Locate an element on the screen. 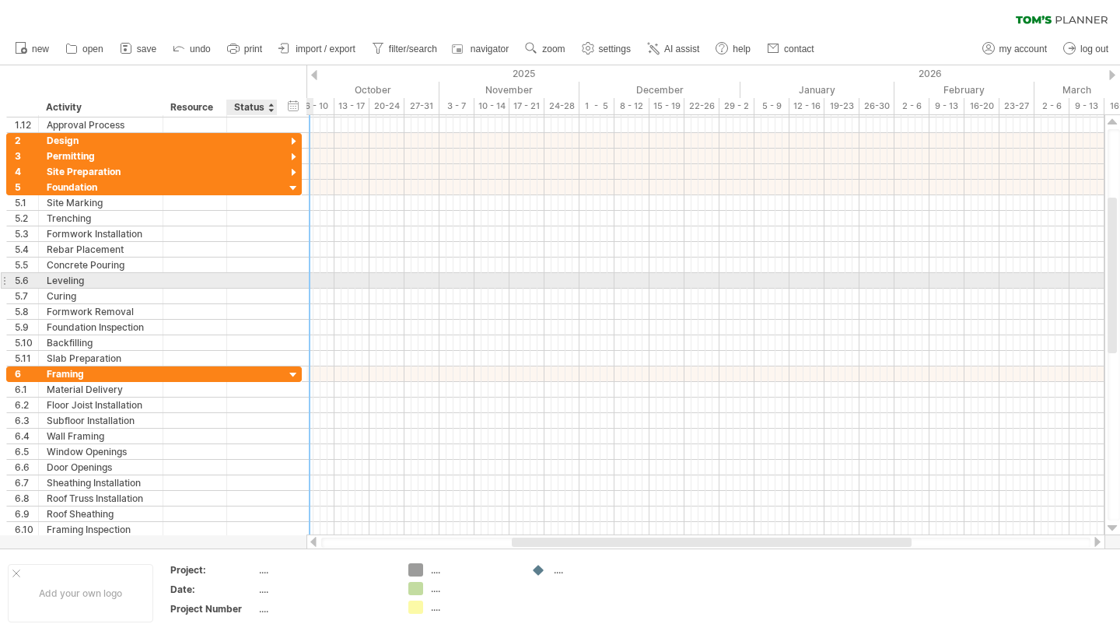  div: Permitting is located at coordinates (100, 156).